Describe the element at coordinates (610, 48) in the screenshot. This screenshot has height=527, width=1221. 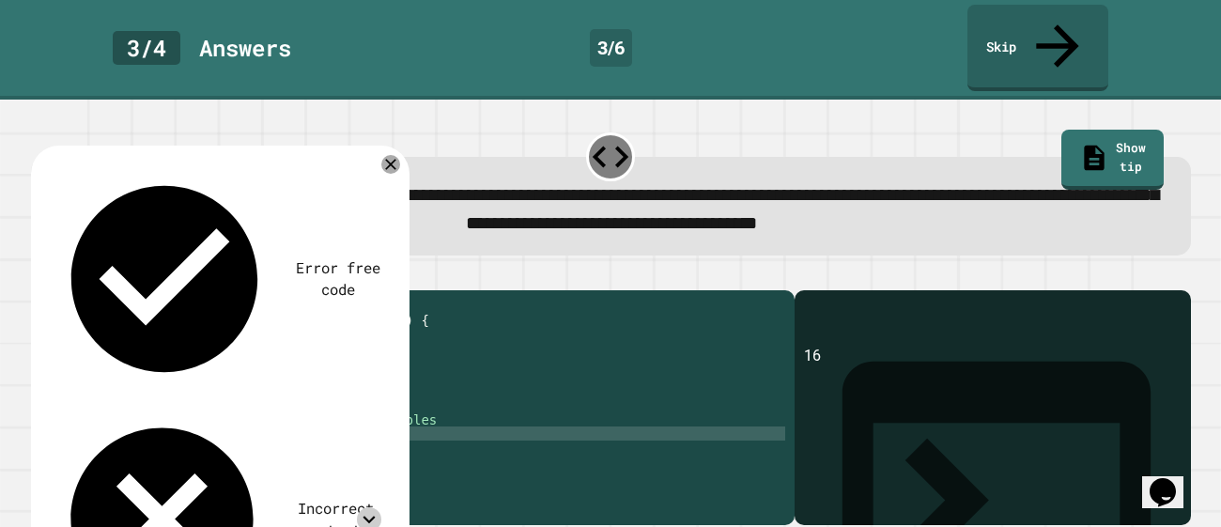
I see `div: 3 / 6` at that location.